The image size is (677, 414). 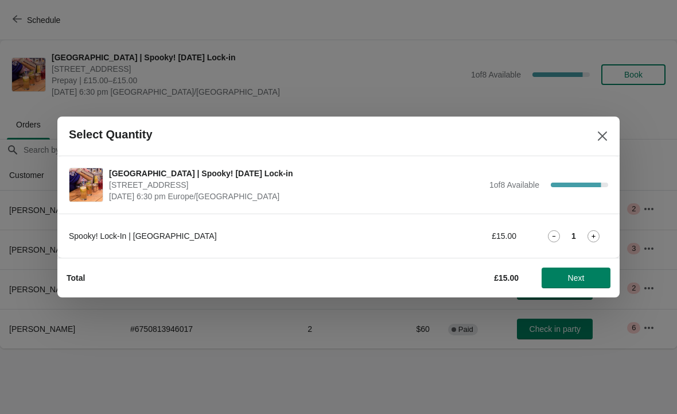 I want to click on span: 1 of 8 Available, so click(x=514, y=185).